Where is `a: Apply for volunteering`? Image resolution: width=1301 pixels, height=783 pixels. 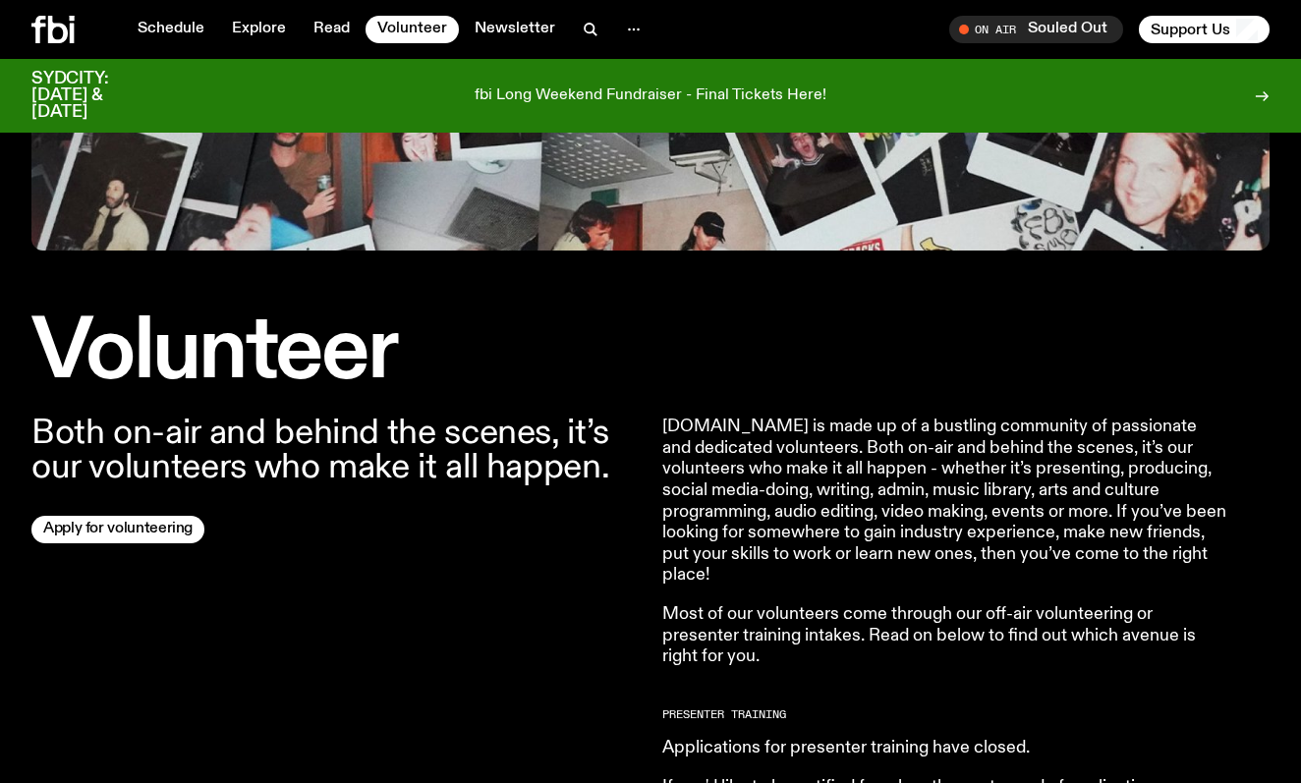
a: Apply for volunteering is located at coordinates (118, 530).